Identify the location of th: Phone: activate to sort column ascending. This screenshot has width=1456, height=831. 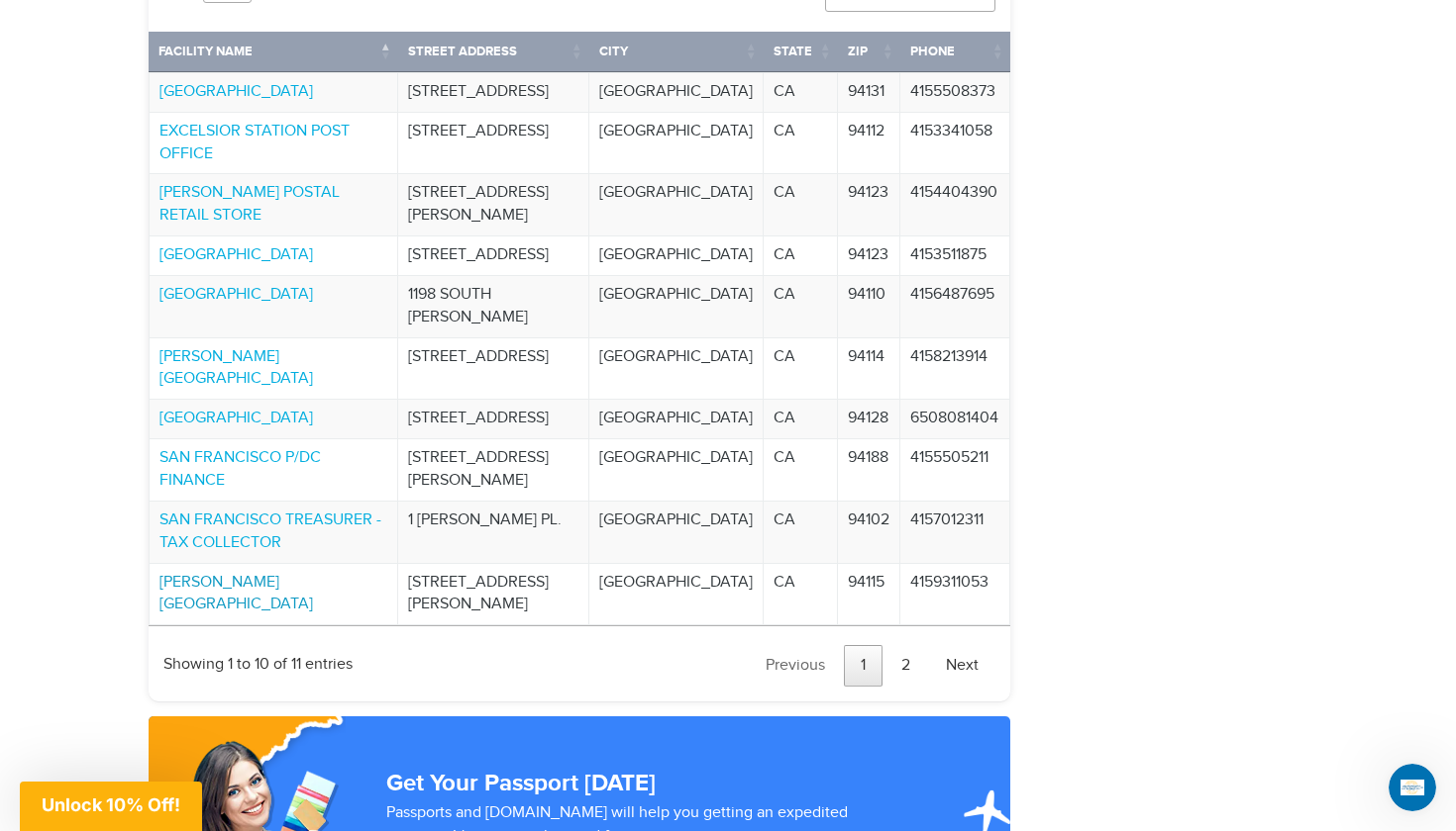
(954, 52).